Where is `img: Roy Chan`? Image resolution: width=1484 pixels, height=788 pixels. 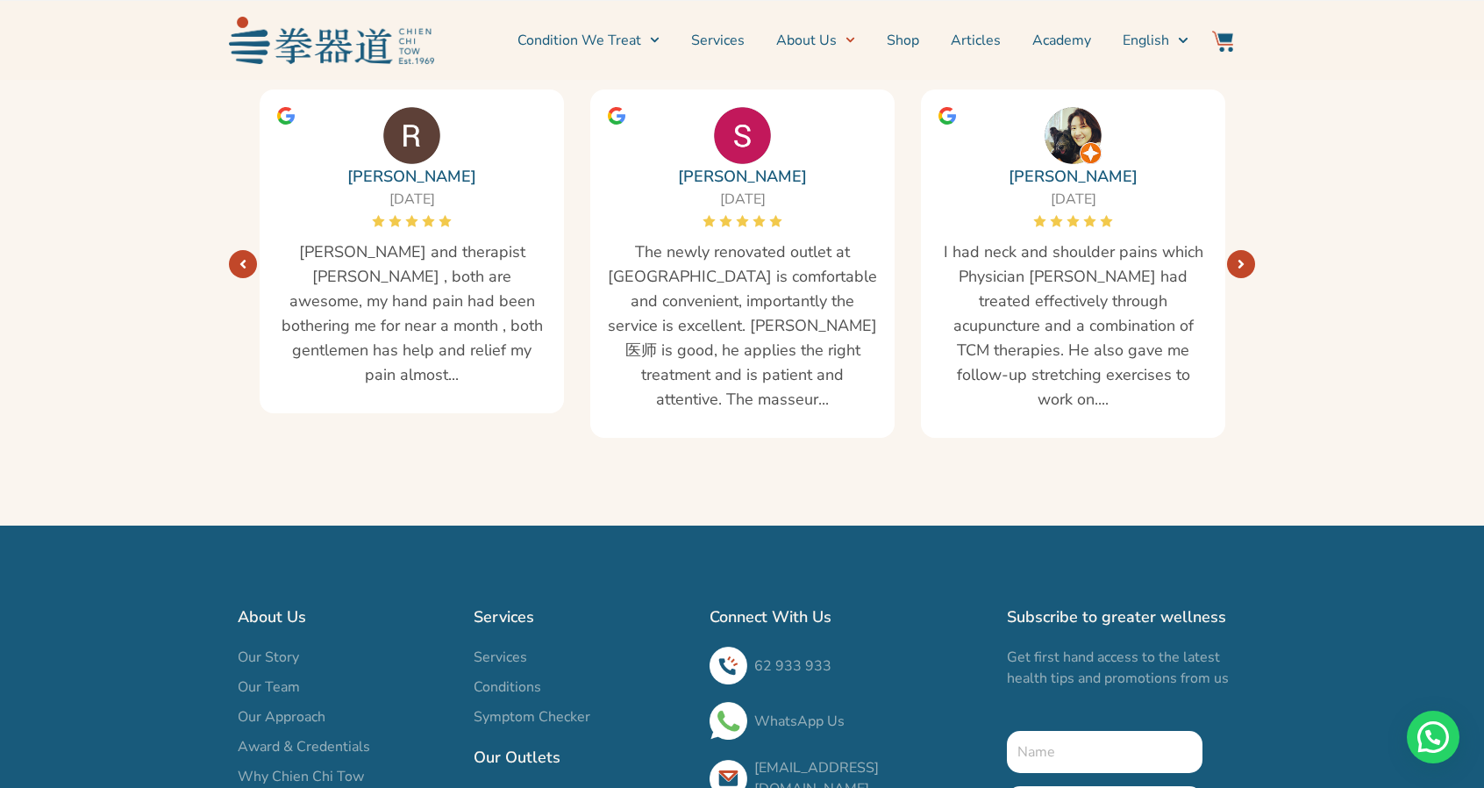 img: Roy Chan is located at coordinates (411, 135).